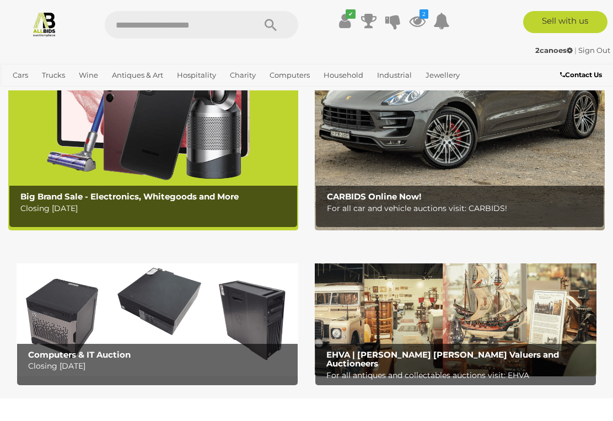 The width and height of the screenshot is (613, 421). What do you see at coordinates (137, 75) in the screenshot?
I see `a: Antiques & Art` at bounding box center [137, 75].